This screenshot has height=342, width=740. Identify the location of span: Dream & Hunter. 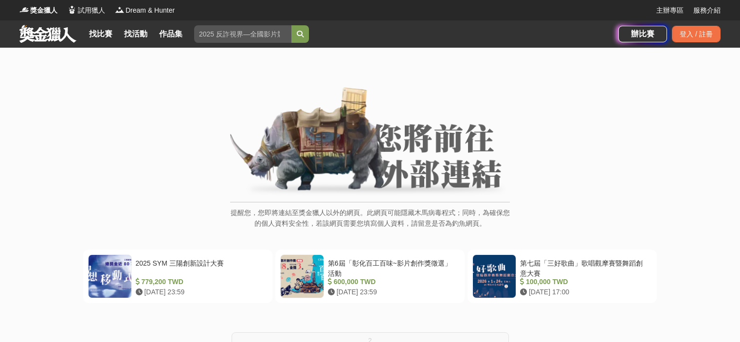
(150, 10).